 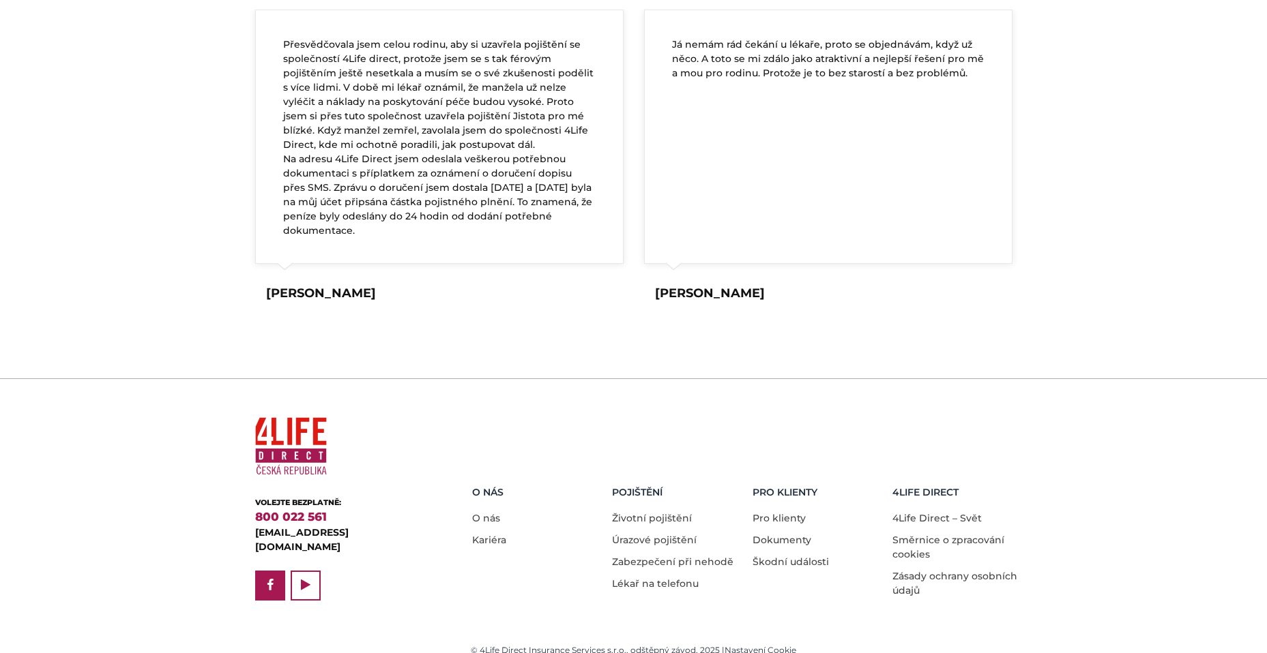 What do you see at coordinates (651, 518) in the screenshot?
I see `a: Životní pojištění` at bounding box center [651, 518].